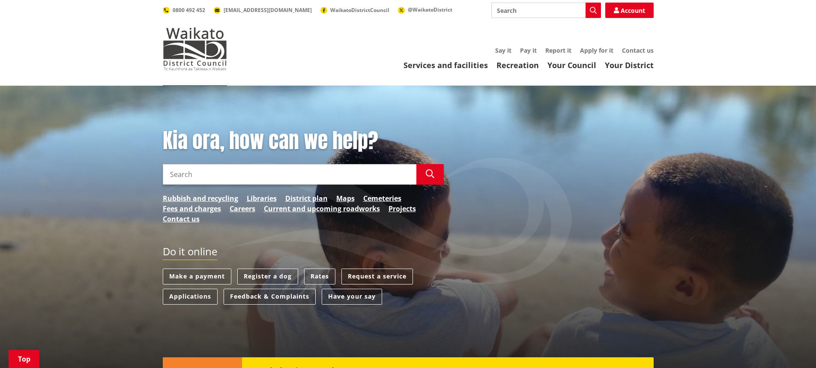  I want to click on a: Your District, so click(629, 65).